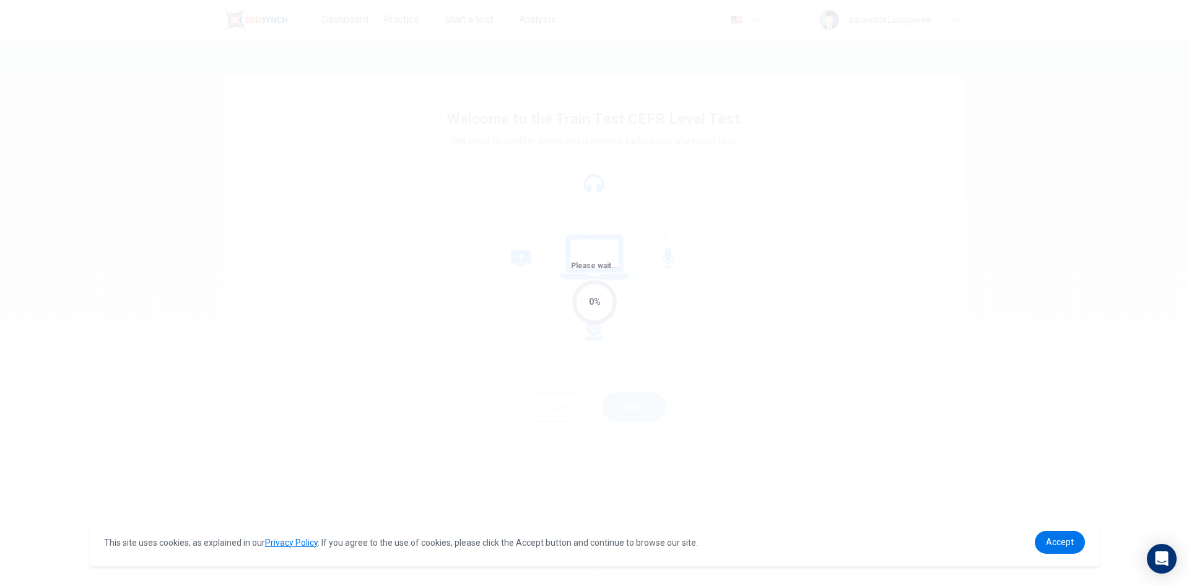  What do you see at coordinates (1060, 542) in the screenshot?
I see `span: Accept` at bounding box center [1060, 542].